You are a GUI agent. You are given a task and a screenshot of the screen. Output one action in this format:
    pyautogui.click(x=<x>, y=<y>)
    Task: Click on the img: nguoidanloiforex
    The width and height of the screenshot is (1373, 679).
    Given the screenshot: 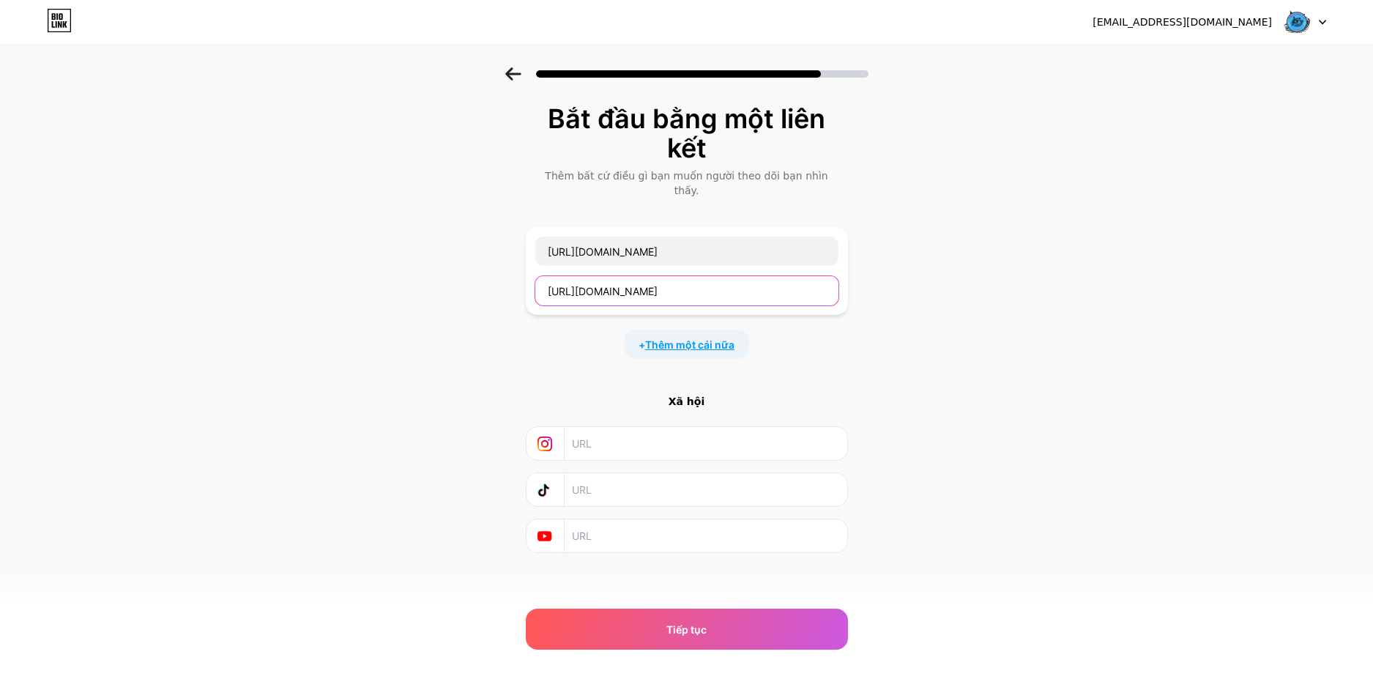 What is the action you would take?
    pyautogui.click(x=1297, y=22)
    